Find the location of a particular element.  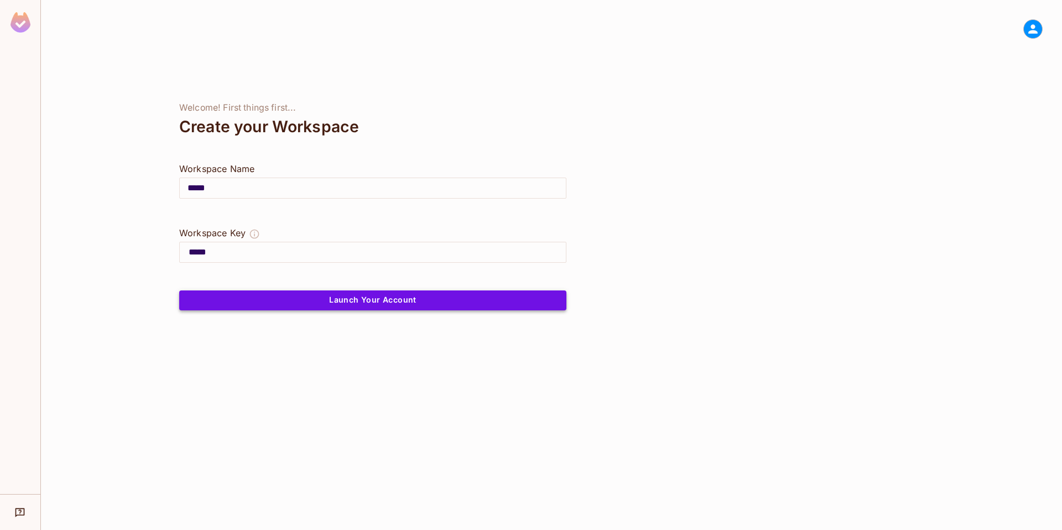

div: Create your Workspace is located at coordinates (373, 127).